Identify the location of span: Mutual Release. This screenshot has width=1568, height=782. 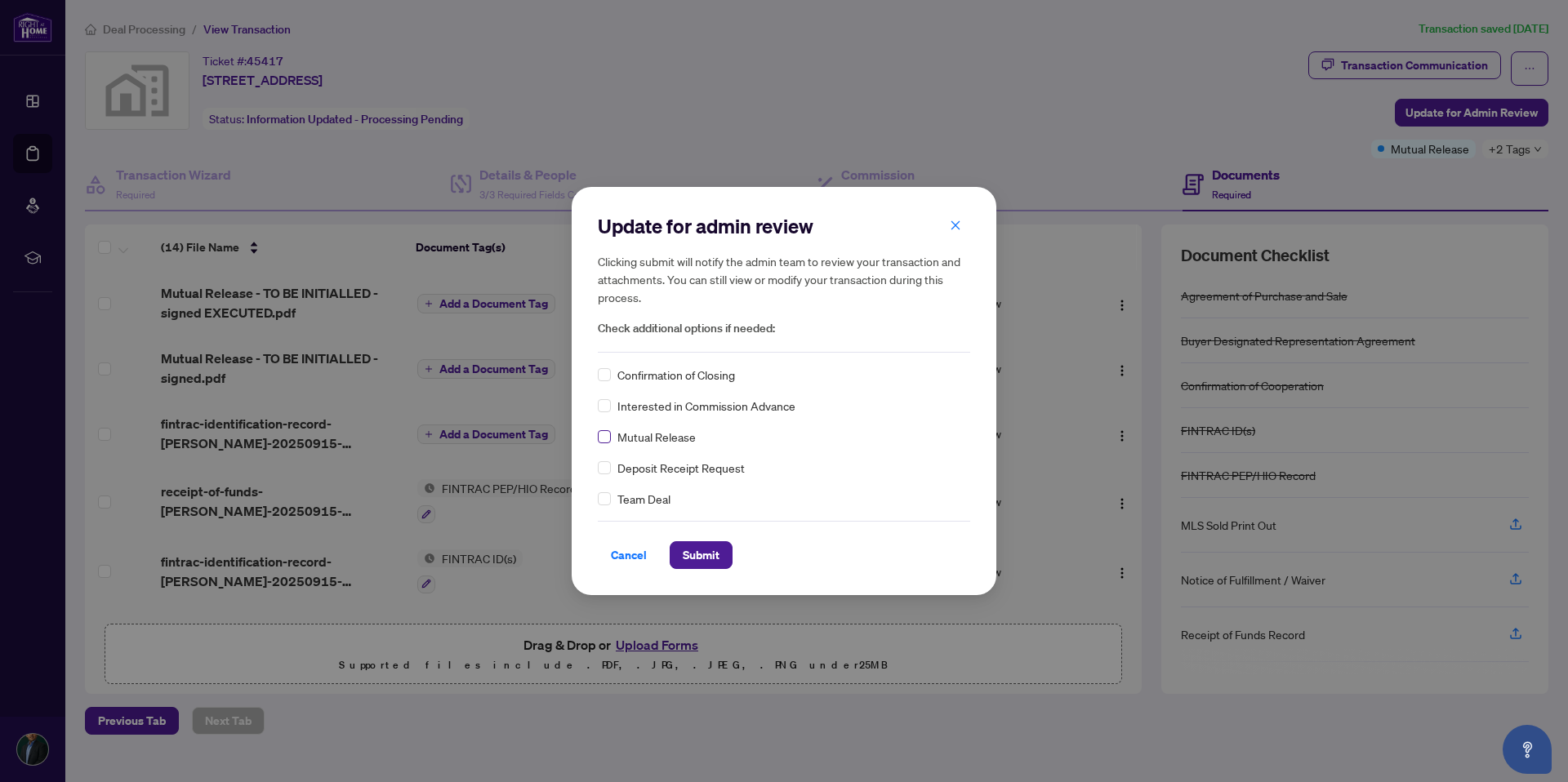
(656, 437).